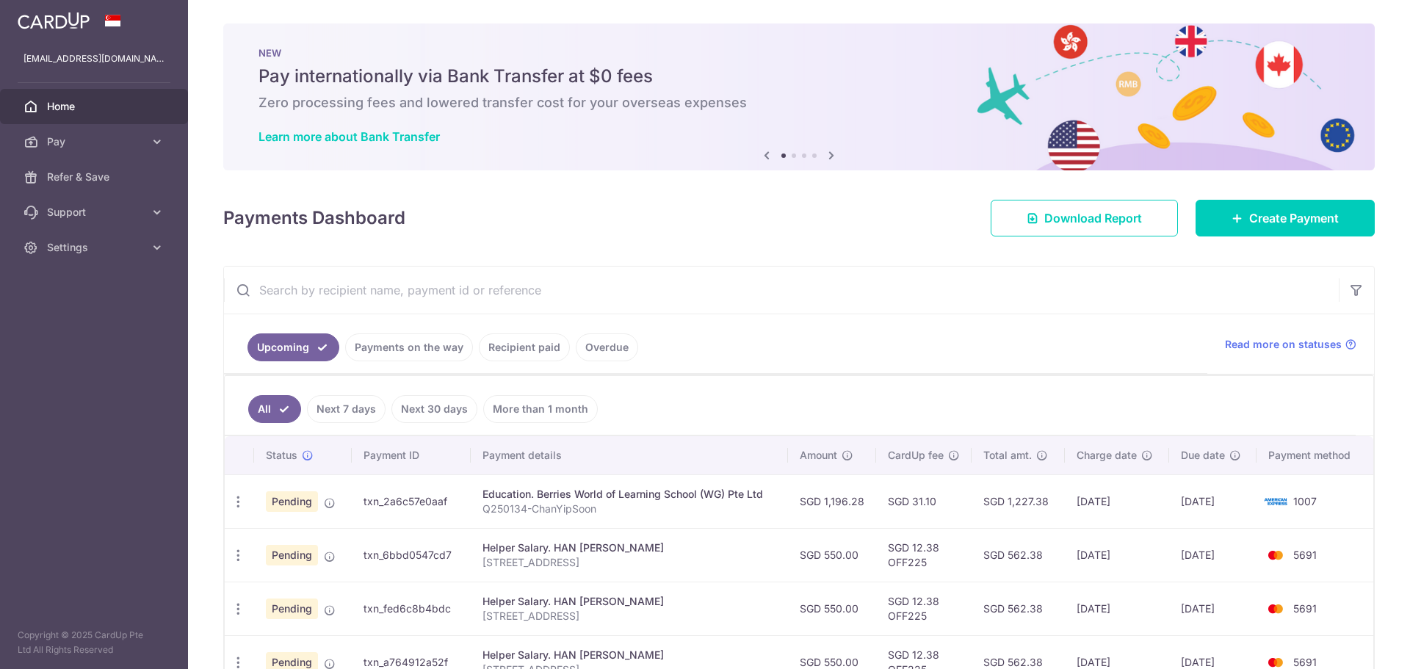  Describe the element at coordinates (540, 409) in the screenshot. I see `a: More than 1 month` at that location.